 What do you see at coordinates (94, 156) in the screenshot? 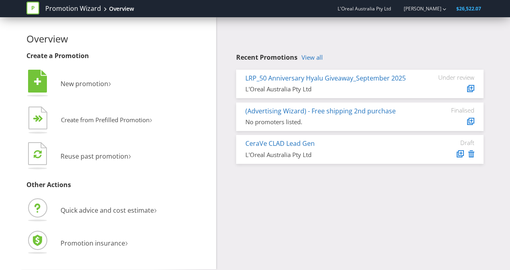
I see `span: Reuse past promotion` at bounding box center [94, 156].